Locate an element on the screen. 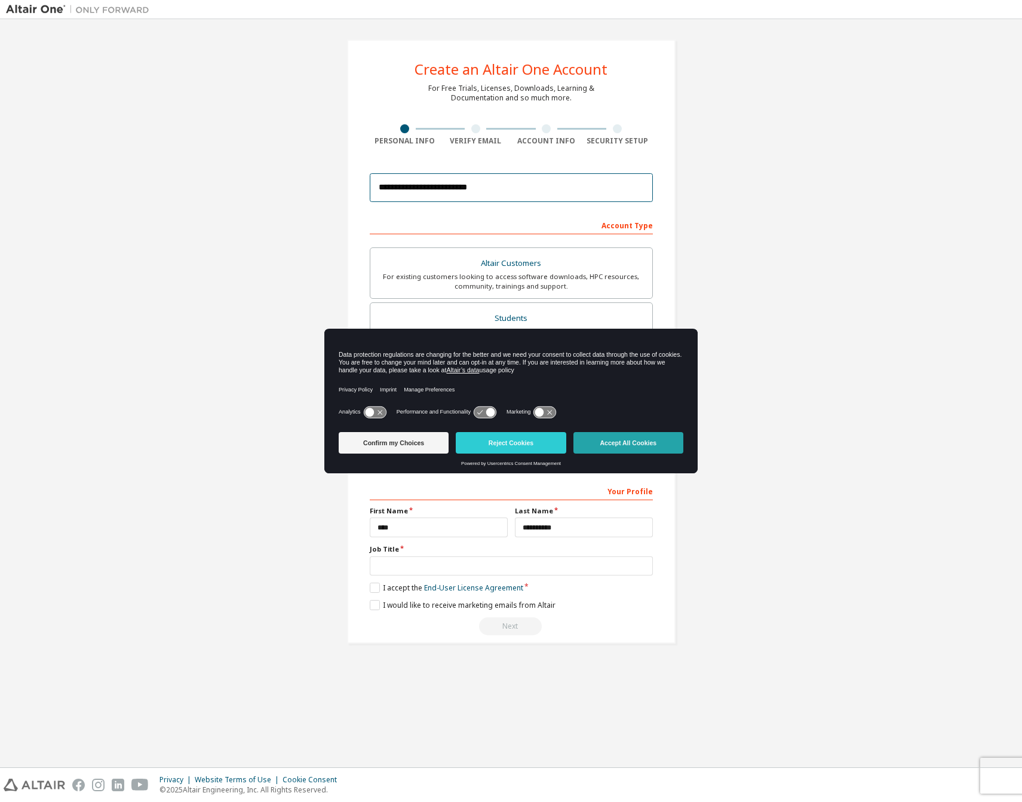 This screenshot has height=802, width=1022. img: linkedin.svg is located at coordinates (118, 784).